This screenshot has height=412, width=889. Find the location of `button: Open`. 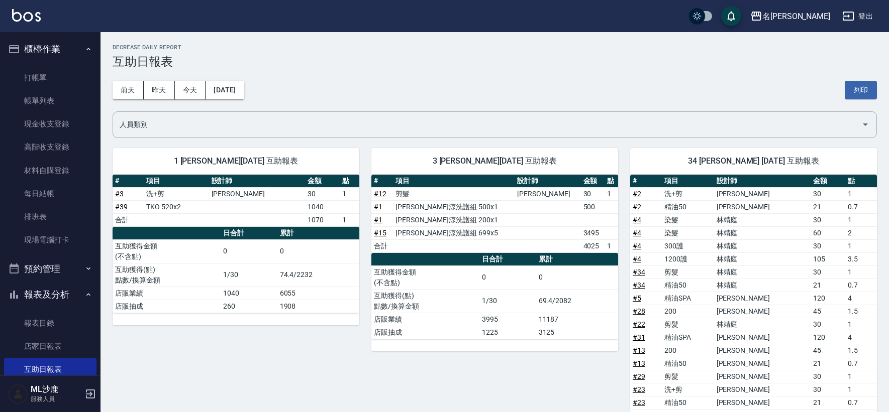

button: Open is located at coordinates (865, 125).